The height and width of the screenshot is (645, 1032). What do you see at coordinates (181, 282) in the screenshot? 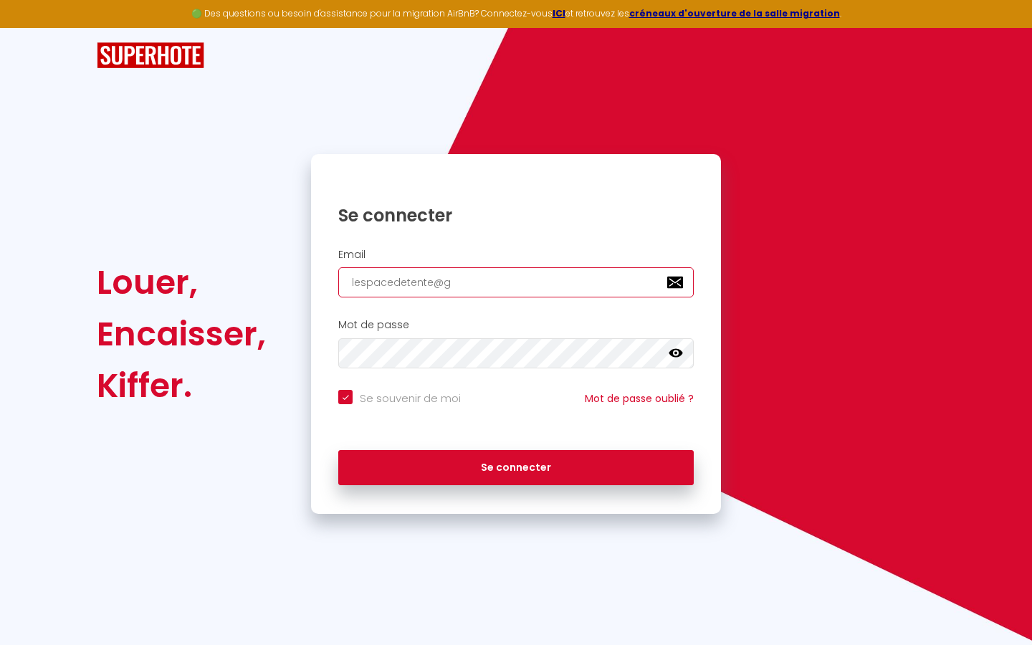
I see `div: Louer,` at bounding box center [181, 282].